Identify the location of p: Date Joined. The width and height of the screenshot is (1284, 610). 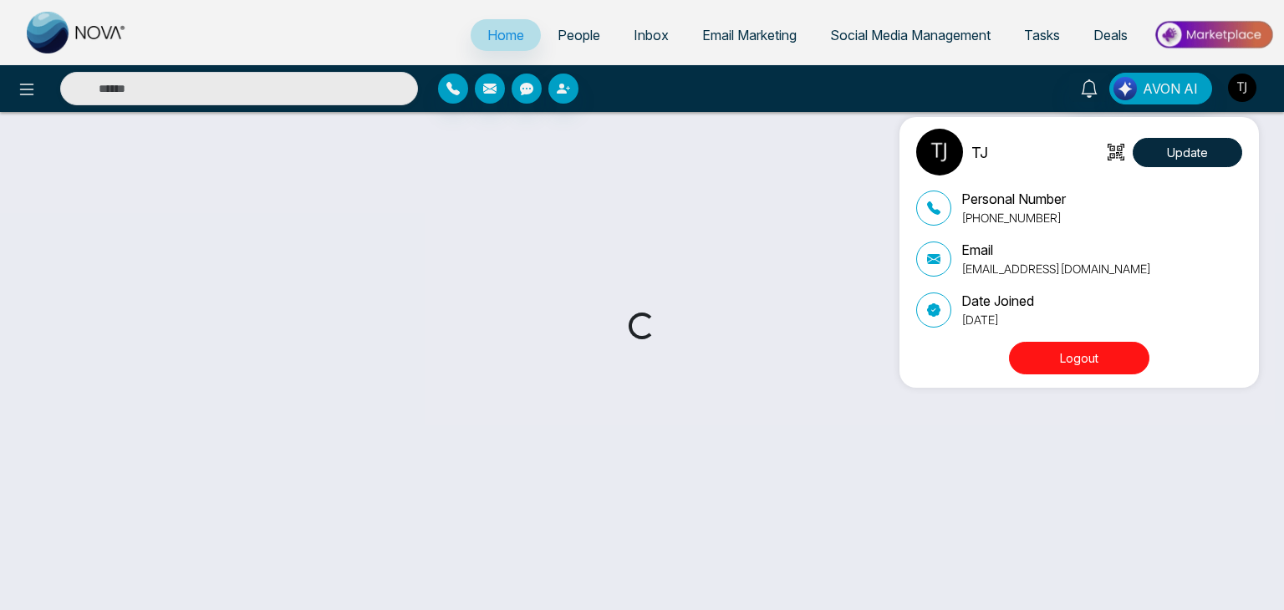
(997, 301).